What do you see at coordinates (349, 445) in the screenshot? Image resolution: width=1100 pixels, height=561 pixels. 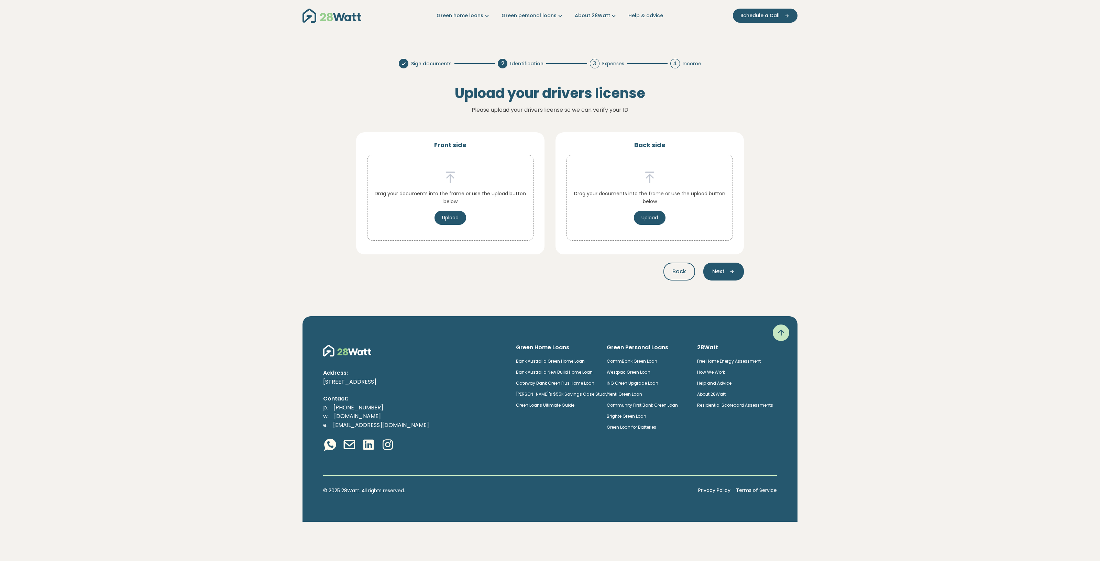 I see `a: Email` at bounding box center [349, 445].